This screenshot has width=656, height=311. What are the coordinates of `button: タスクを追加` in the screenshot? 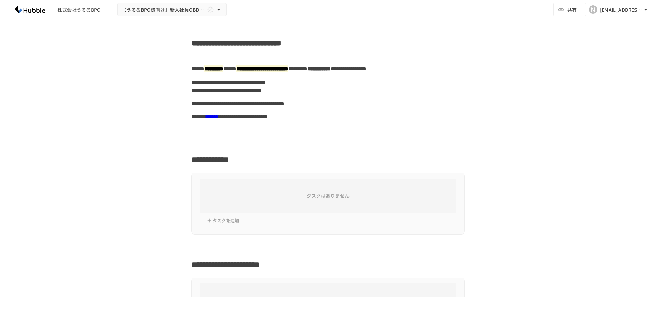 It's located at (223, 221).